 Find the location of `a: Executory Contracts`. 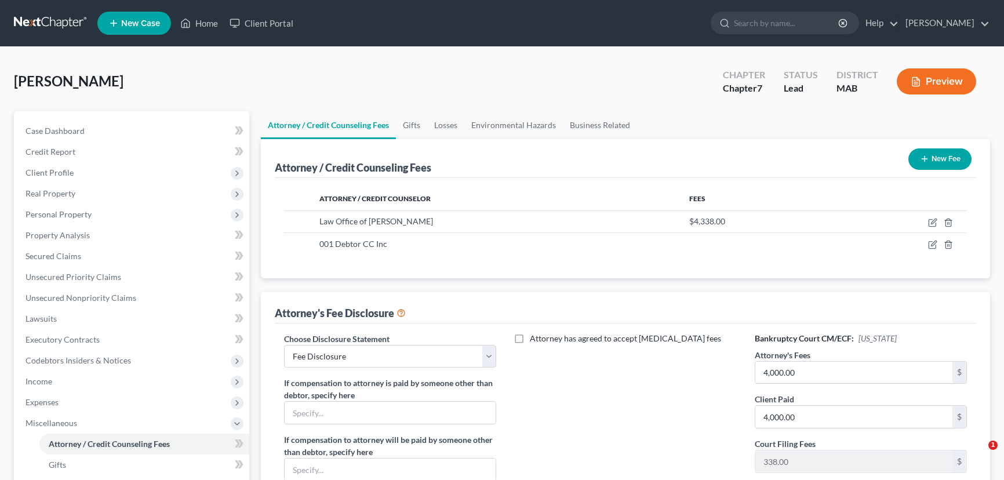

a: Executory Contracts is located at coordinates (133, 340).